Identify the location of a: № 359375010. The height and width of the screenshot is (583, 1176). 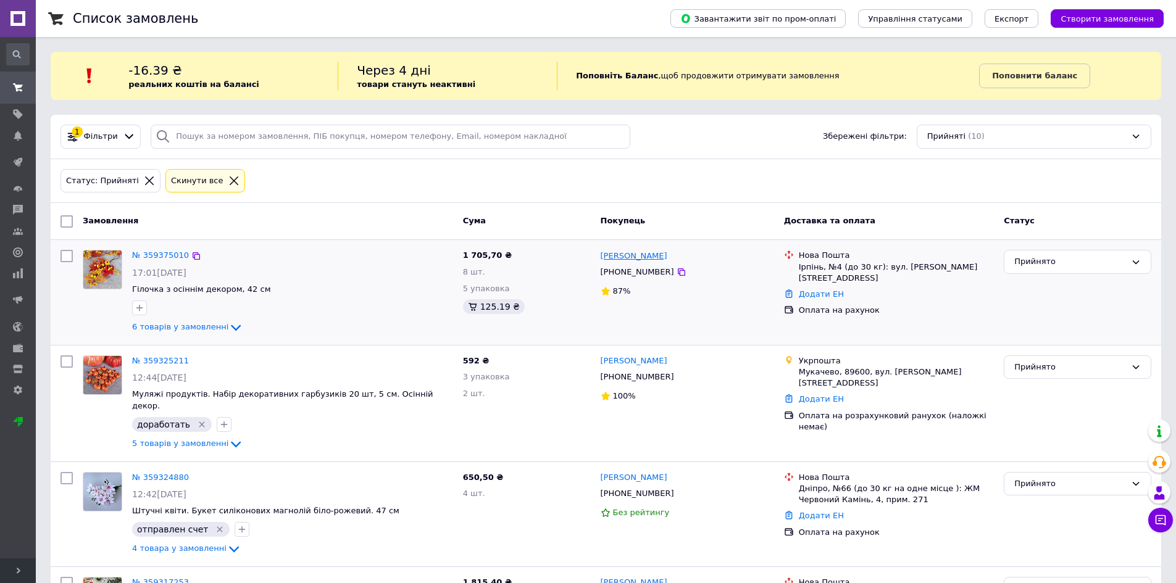
(161, 255).